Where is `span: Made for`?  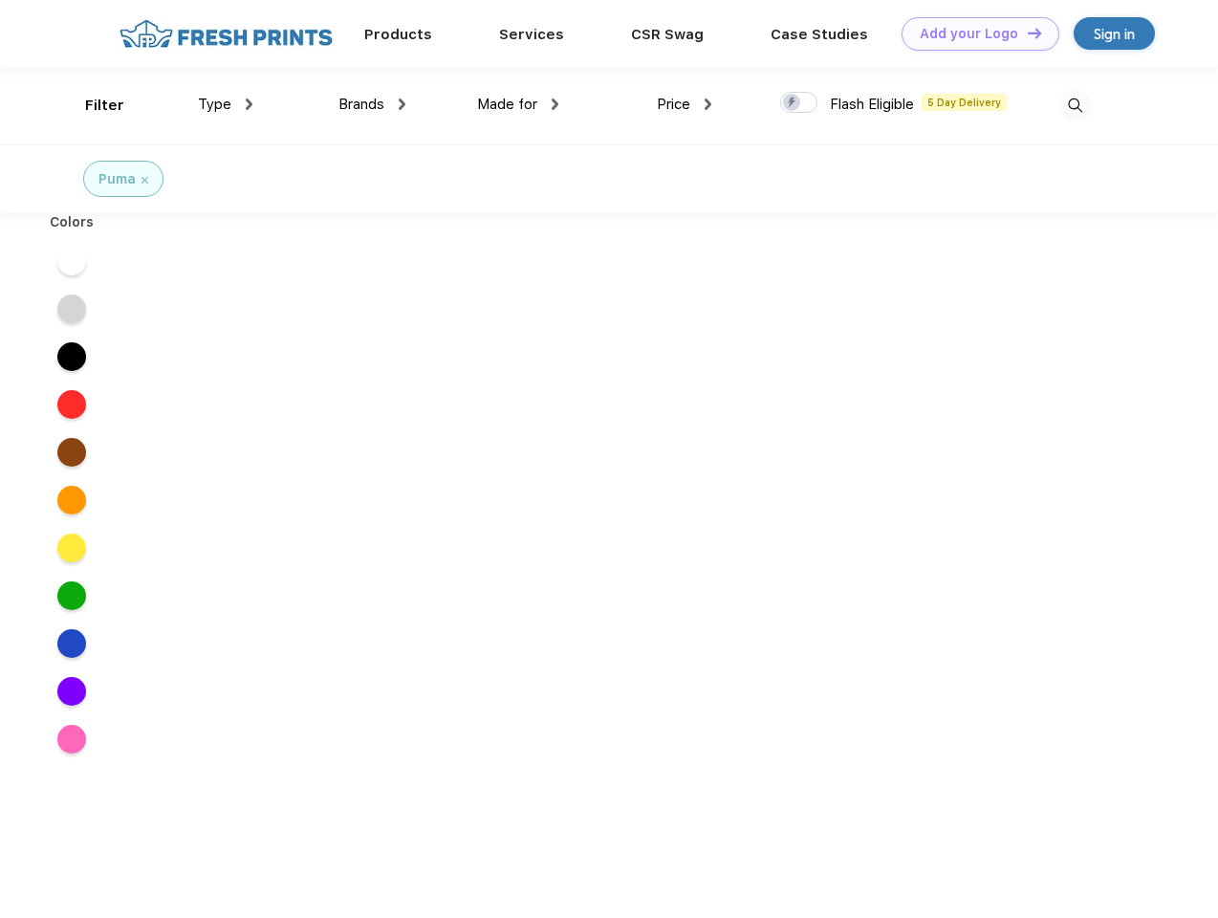 span: Made for is located at coordinates (507, 104).